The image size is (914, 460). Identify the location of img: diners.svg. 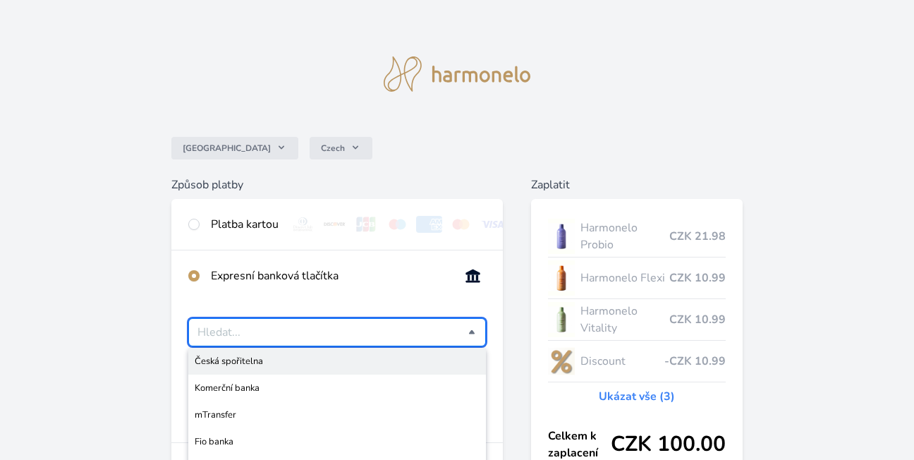
(303, 224).